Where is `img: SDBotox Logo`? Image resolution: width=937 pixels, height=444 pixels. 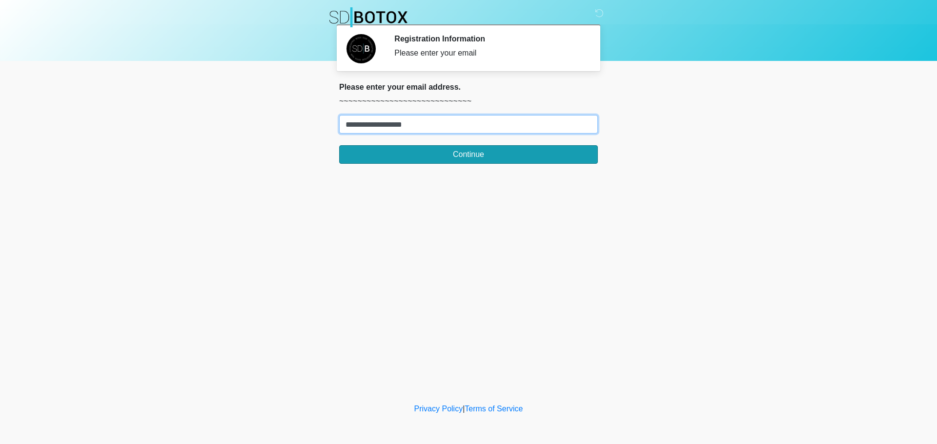 img: SDBotox Logo is located at coordinates (368, 17).